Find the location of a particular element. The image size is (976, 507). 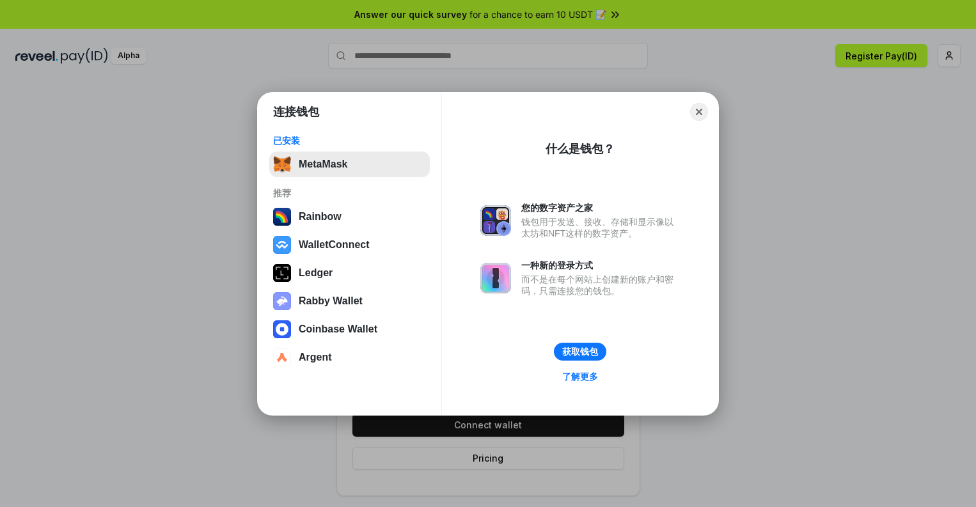

div: 一种新的登录方式 is located at coordinates (600, 265).